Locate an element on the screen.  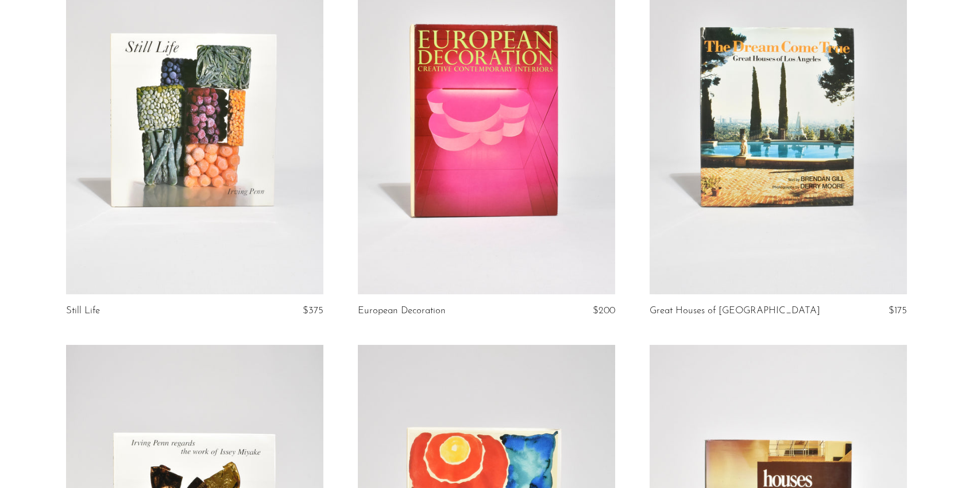
span: $200 is located at coordinates (604, 310).